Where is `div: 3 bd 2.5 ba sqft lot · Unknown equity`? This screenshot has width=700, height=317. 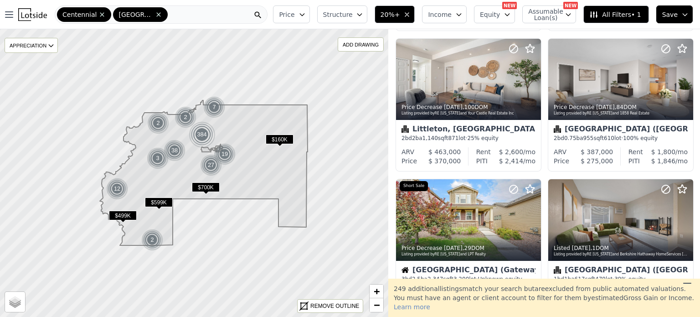 div: 3 bd 2.5 ba sqft lot · Unknown equity is located at coordinates (469, 279).